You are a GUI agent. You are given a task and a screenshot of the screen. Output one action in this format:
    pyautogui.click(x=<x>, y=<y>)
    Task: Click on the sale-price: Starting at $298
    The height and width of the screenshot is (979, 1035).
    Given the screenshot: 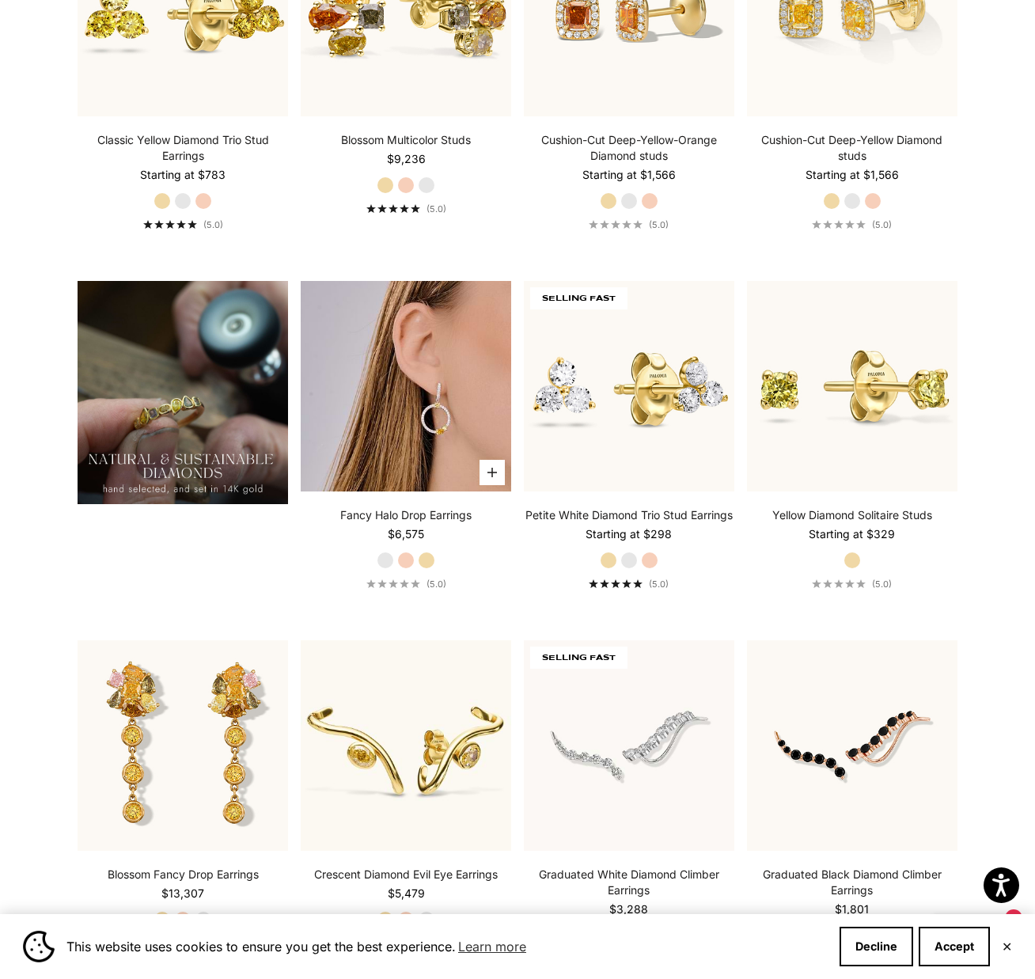 What is the action you would take?
    pyautogui.click(x=628, y=534)
    